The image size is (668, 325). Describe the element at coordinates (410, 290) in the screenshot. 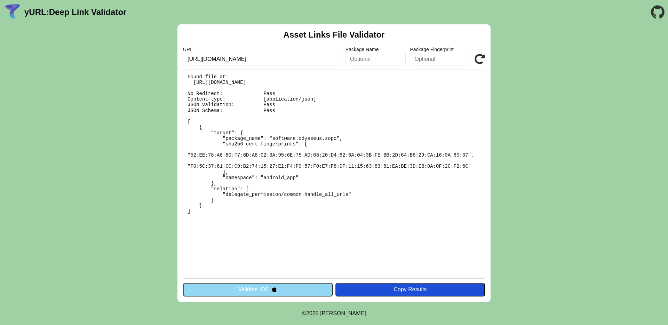

I see `button: Copy Results` at that location.